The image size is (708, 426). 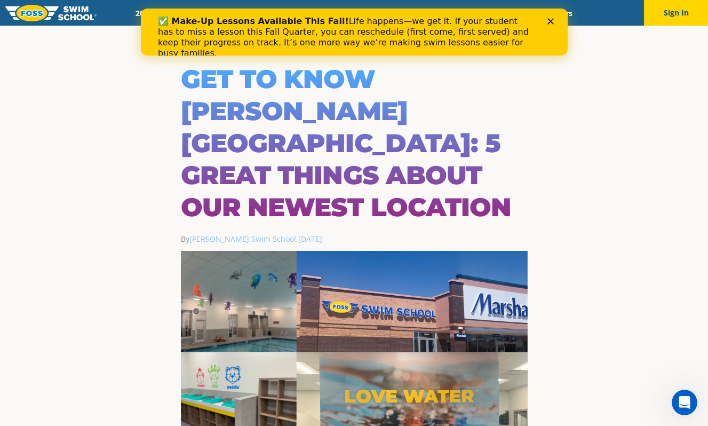 What do you see at coordinates (113, 12) in the screenshot?
I see `b: ✅ Make-Up Lessons Available This Fall!` at bounding box center [113, 12].